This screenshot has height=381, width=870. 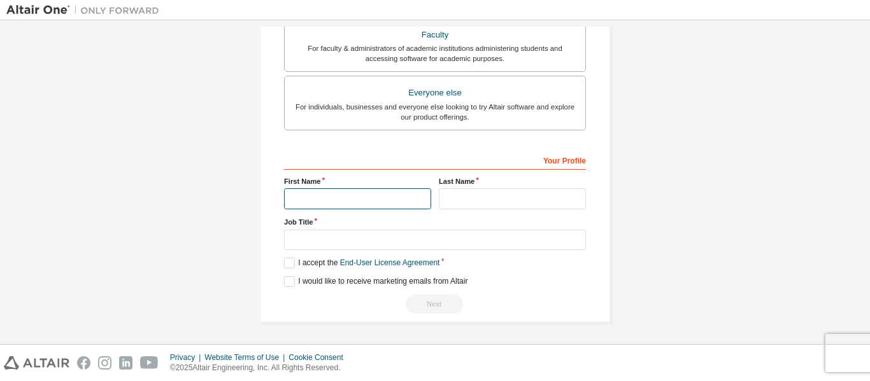 What do you see at coordinates (187, 358) in the screenshot?
I see `div: Privacy` at bounding box center [187, 358].